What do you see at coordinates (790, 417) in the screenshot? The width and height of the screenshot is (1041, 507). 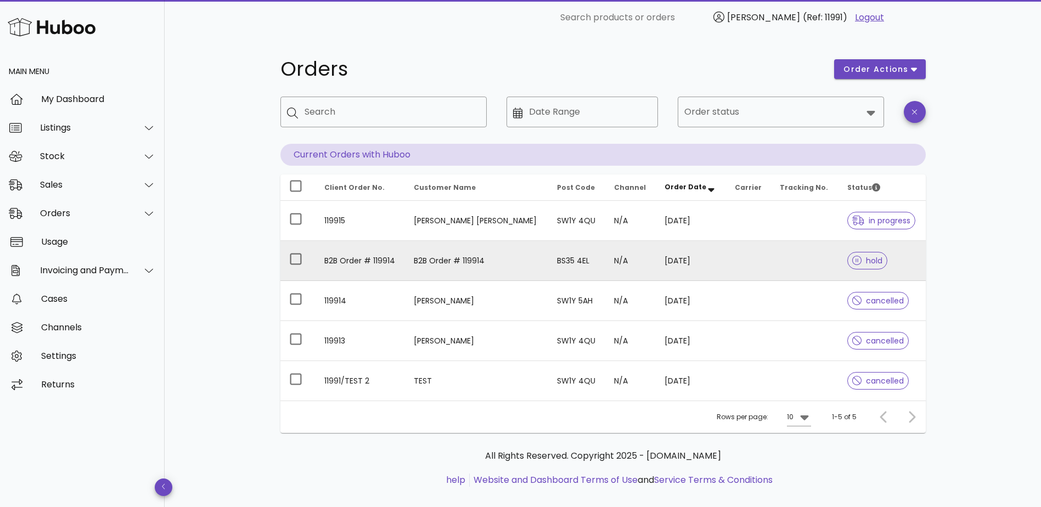 I see `div: 10` at bounding box center [790, 417].